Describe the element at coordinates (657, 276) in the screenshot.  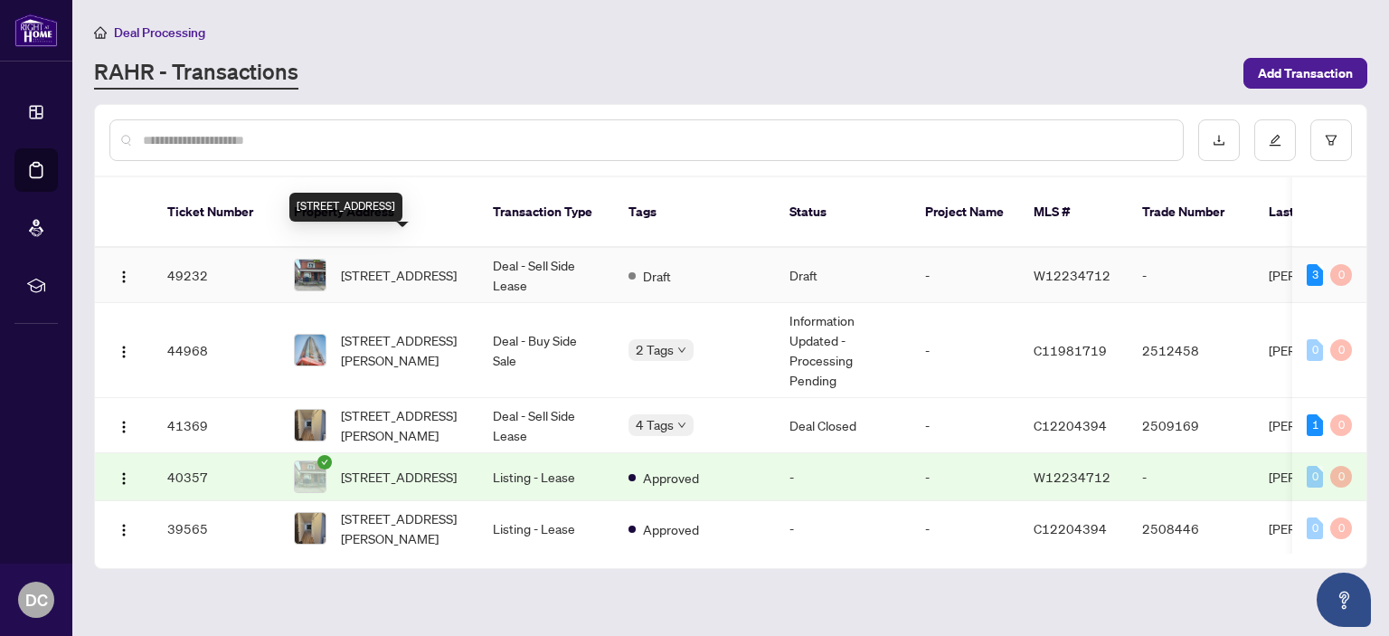
I see `span: Draft` at that location.